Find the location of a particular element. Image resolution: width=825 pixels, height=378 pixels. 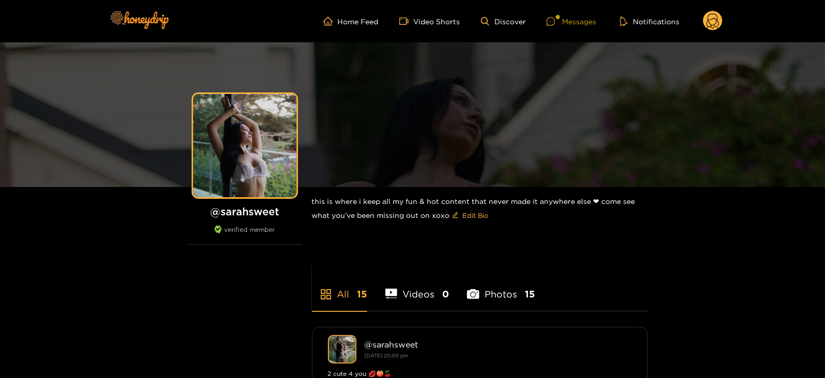

img: sarahsweet is located at coordinates (342, 349).